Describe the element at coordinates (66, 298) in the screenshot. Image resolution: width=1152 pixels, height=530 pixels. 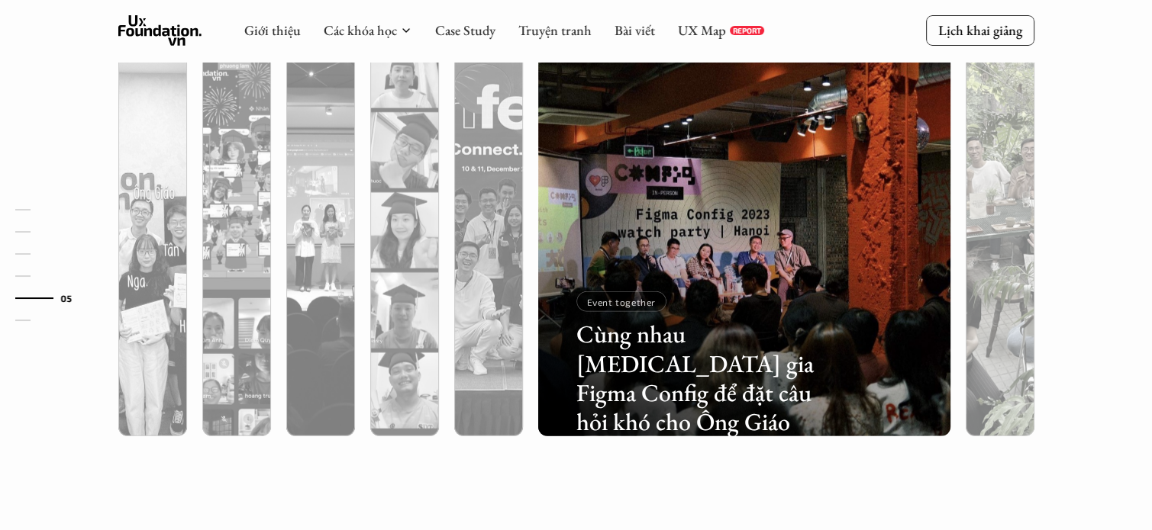
I see `strong: 05` at that location.